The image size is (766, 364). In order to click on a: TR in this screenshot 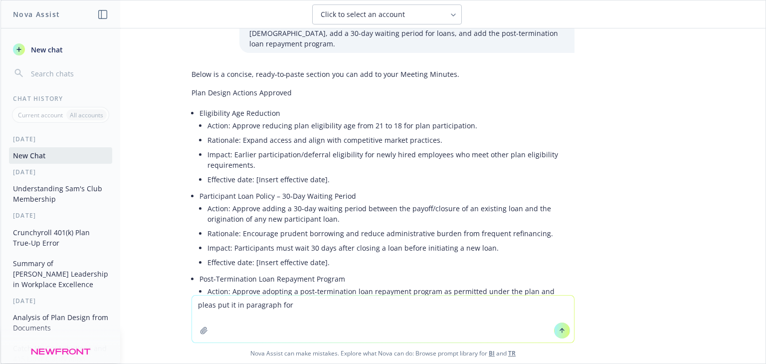, I will do `click(512, 353)`.